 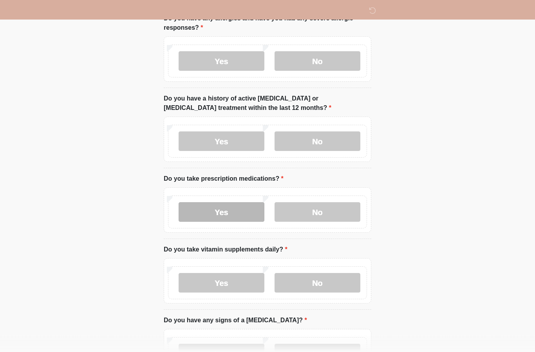 What do you see at coordinates (161, 11) in the screenshot?
I see `img: DM Studio Logo` at bounding box center [161, 11].